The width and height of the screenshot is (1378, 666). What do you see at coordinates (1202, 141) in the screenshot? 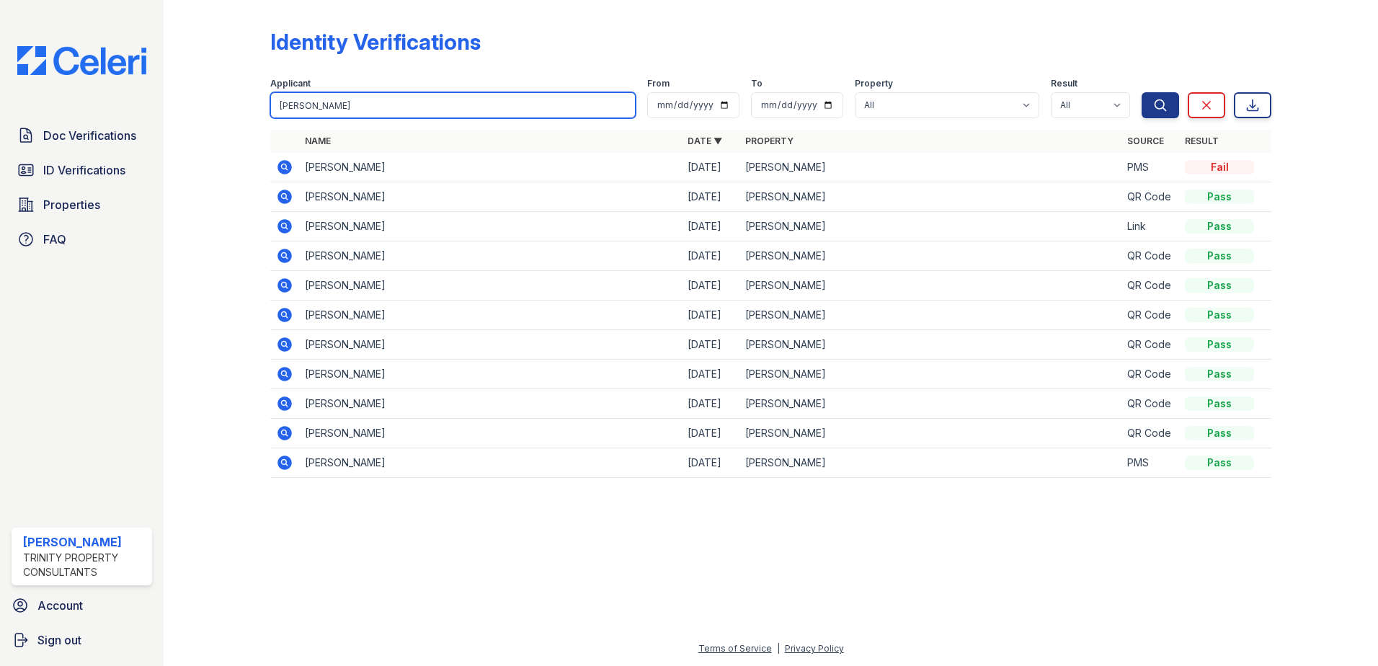
I see `a: Result` at bounding box center [1202, 141].